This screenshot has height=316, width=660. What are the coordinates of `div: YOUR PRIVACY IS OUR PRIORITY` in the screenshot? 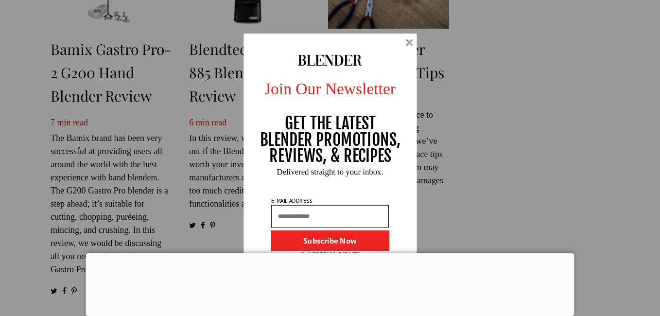 It's located at (330, 254).